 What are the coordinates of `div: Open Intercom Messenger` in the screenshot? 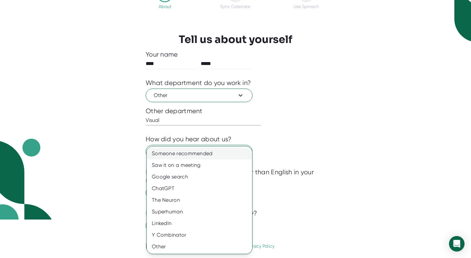 It's located at (456, 244).